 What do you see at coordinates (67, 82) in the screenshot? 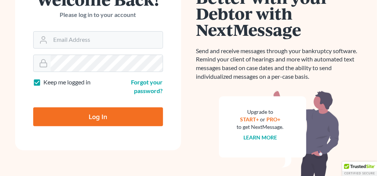
I see `label: Keep me logged in` at bounding box center [67, 82].